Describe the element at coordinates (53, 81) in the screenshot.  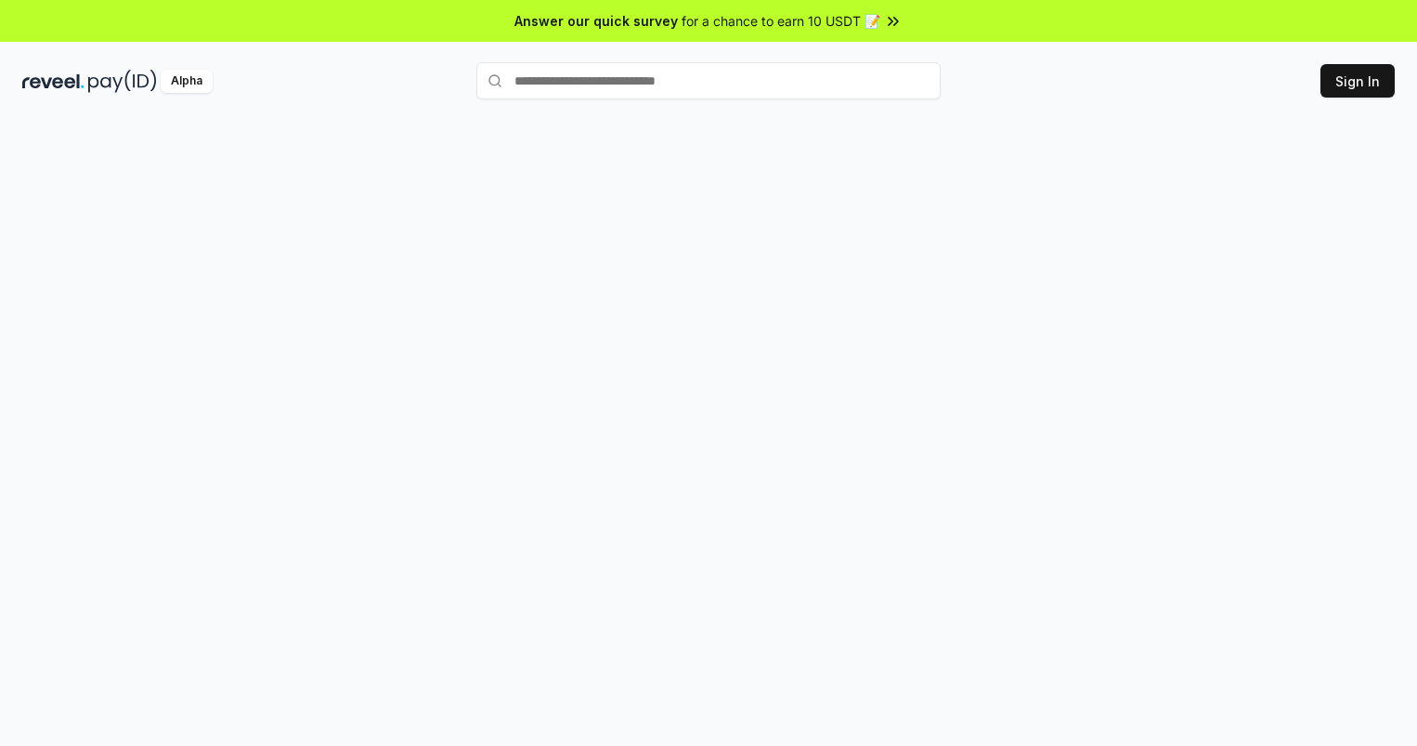
I see `img: reveel_dark` at that location.